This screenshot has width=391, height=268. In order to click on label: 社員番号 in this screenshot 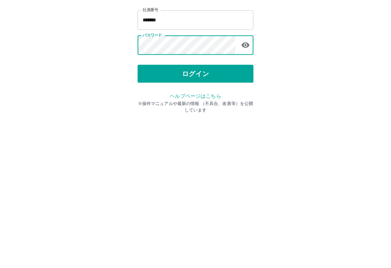, I will do `click(150, 70)`.